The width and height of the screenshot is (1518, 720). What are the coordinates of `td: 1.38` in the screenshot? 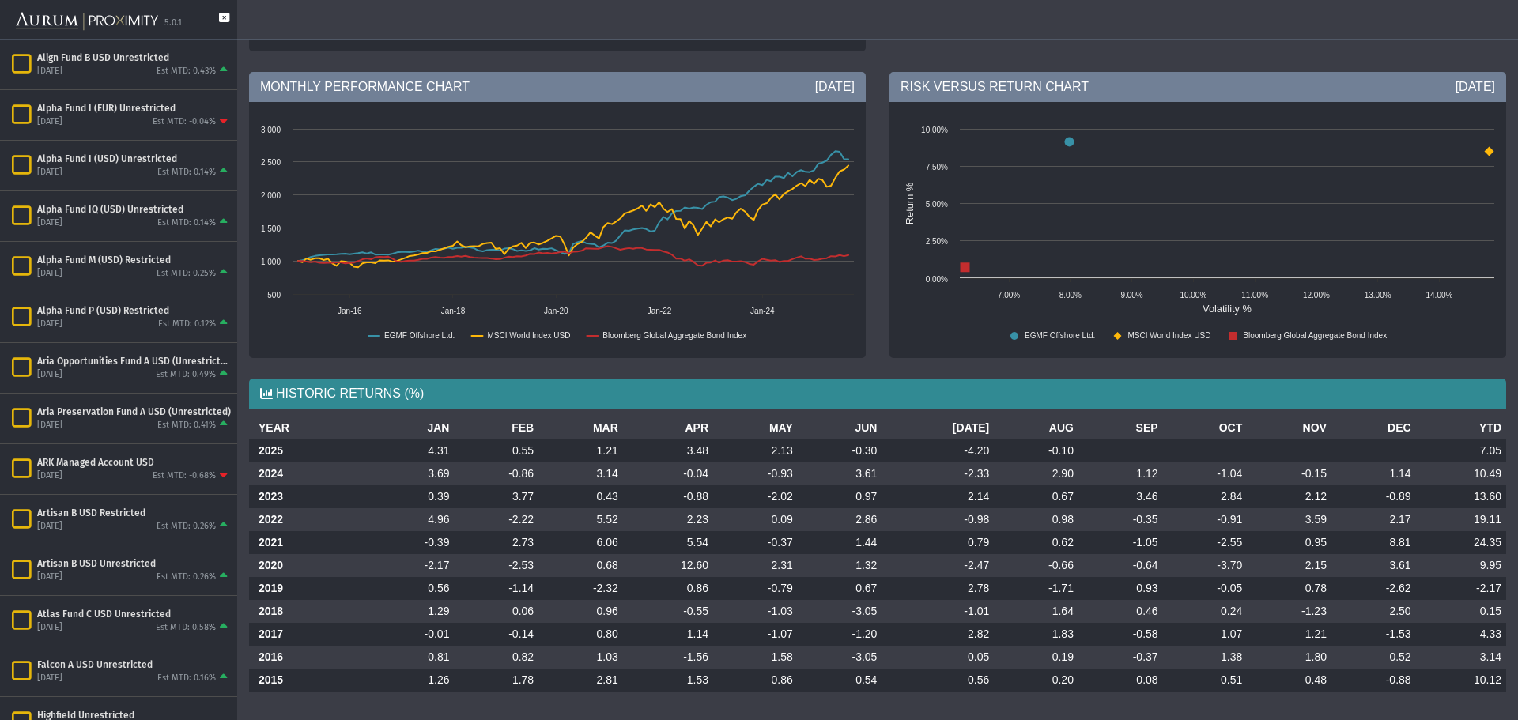 It's located at (1205, 657).